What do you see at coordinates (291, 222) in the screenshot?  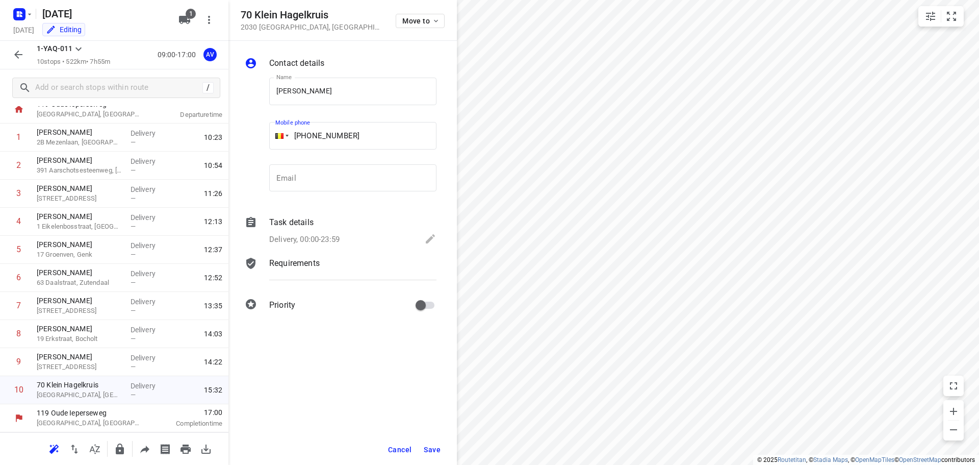 I see `p: Task details` at bounding box center [291, 222].